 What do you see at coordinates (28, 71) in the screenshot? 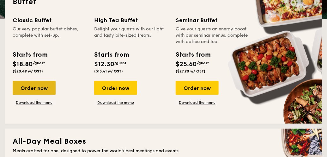
I see `span: ($20.49 w/ GST)` at bounding box center [28, 71].